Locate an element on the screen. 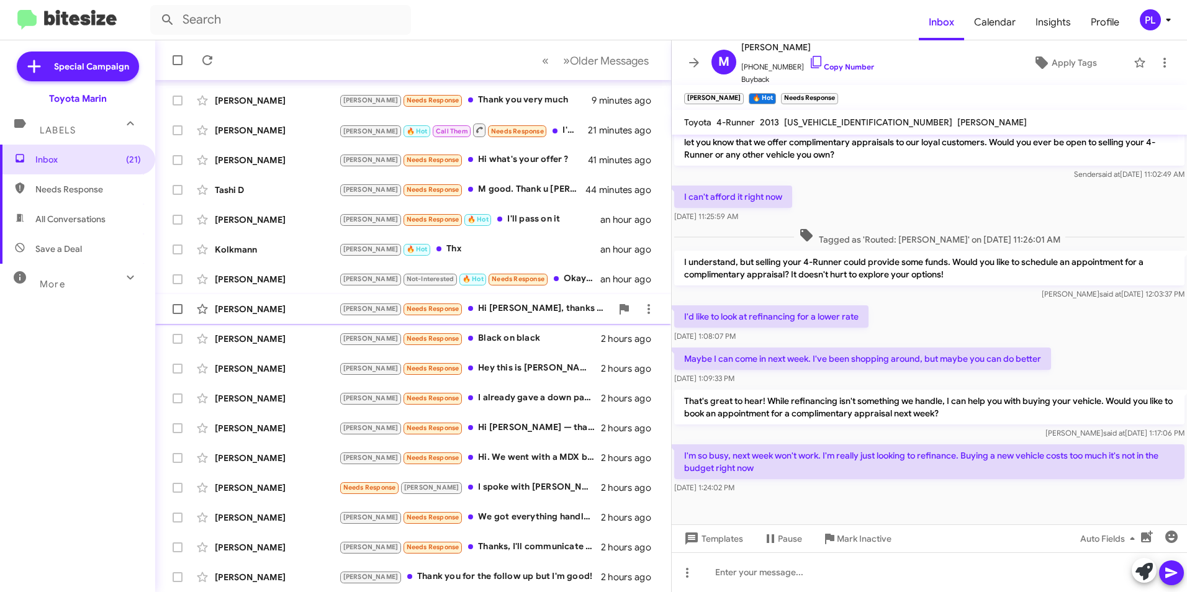  div: Kolkmann is located at coordinates (277, 250).